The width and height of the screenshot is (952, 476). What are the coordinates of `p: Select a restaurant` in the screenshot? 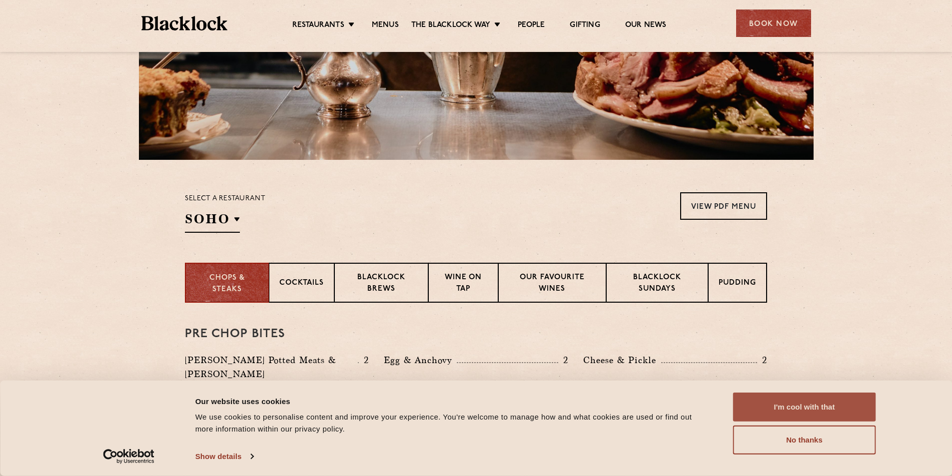 It's located at (225, 199).